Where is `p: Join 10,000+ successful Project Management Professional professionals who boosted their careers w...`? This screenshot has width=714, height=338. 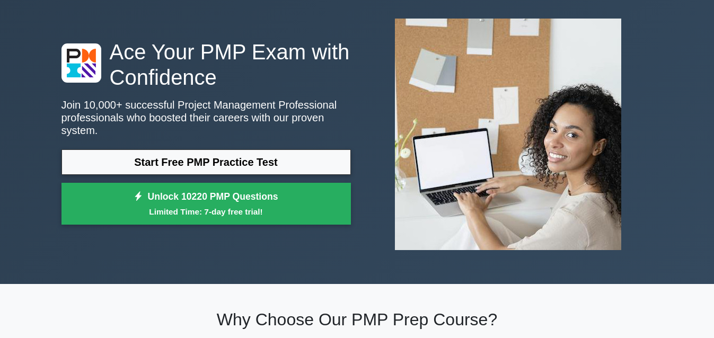 p: Join 10,000+ successful Project Management Professional professionals who boosted their careers w... is located at coordinates (206, 118).